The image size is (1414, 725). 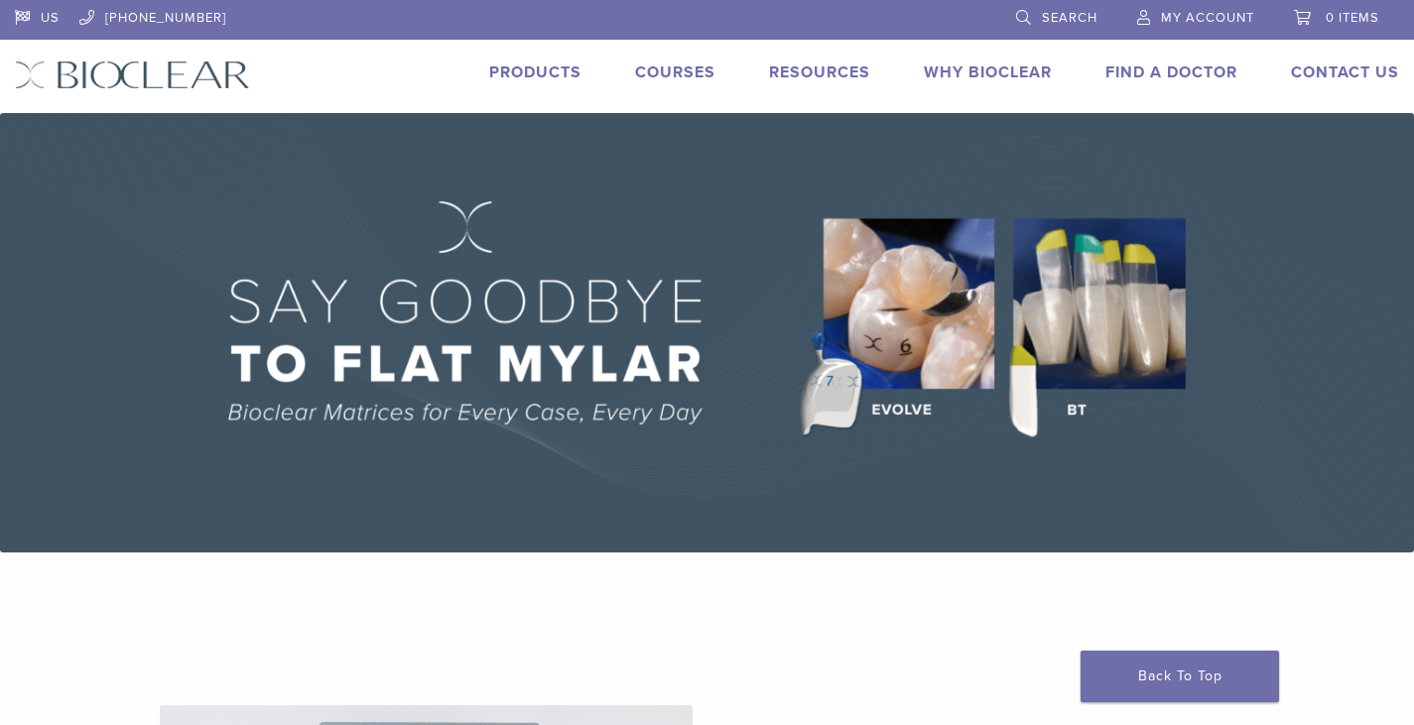 What do you see at coordinates (535, 72) in the screenshot?
I see `a: Products` at bounding box center [535, 72].